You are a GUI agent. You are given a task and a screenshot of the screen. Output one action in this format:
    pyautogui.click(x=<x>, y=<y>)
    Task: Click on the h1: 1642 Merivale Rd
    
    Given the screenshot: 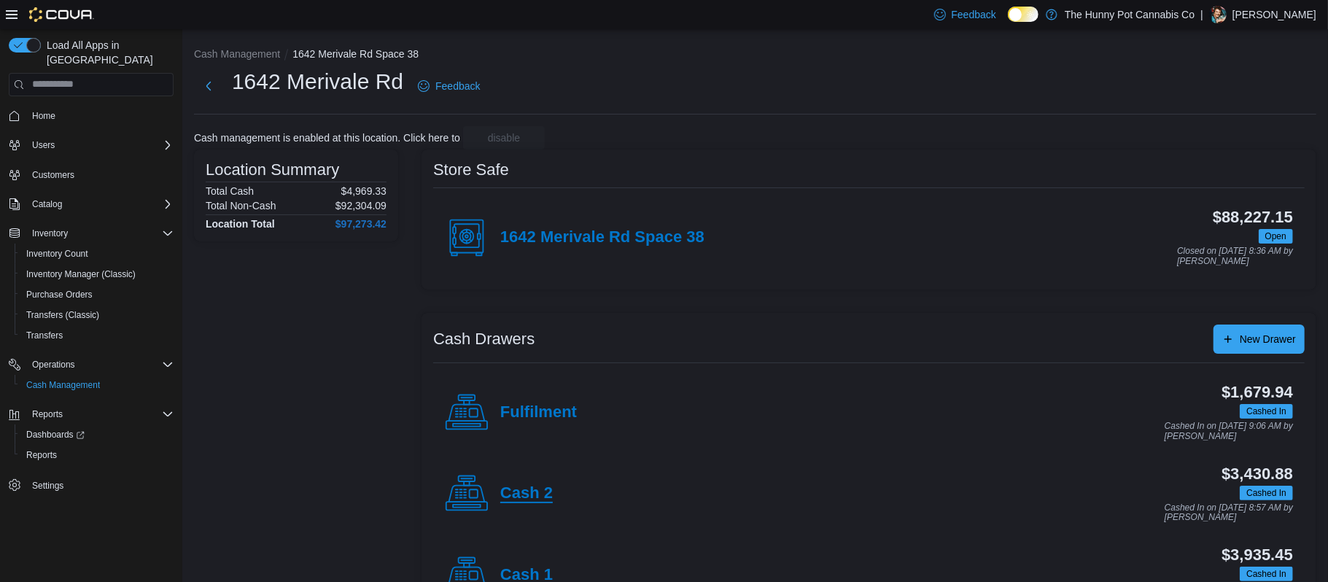 What is the action you would take?
    pyautogui.click(x=317, y=82)
    